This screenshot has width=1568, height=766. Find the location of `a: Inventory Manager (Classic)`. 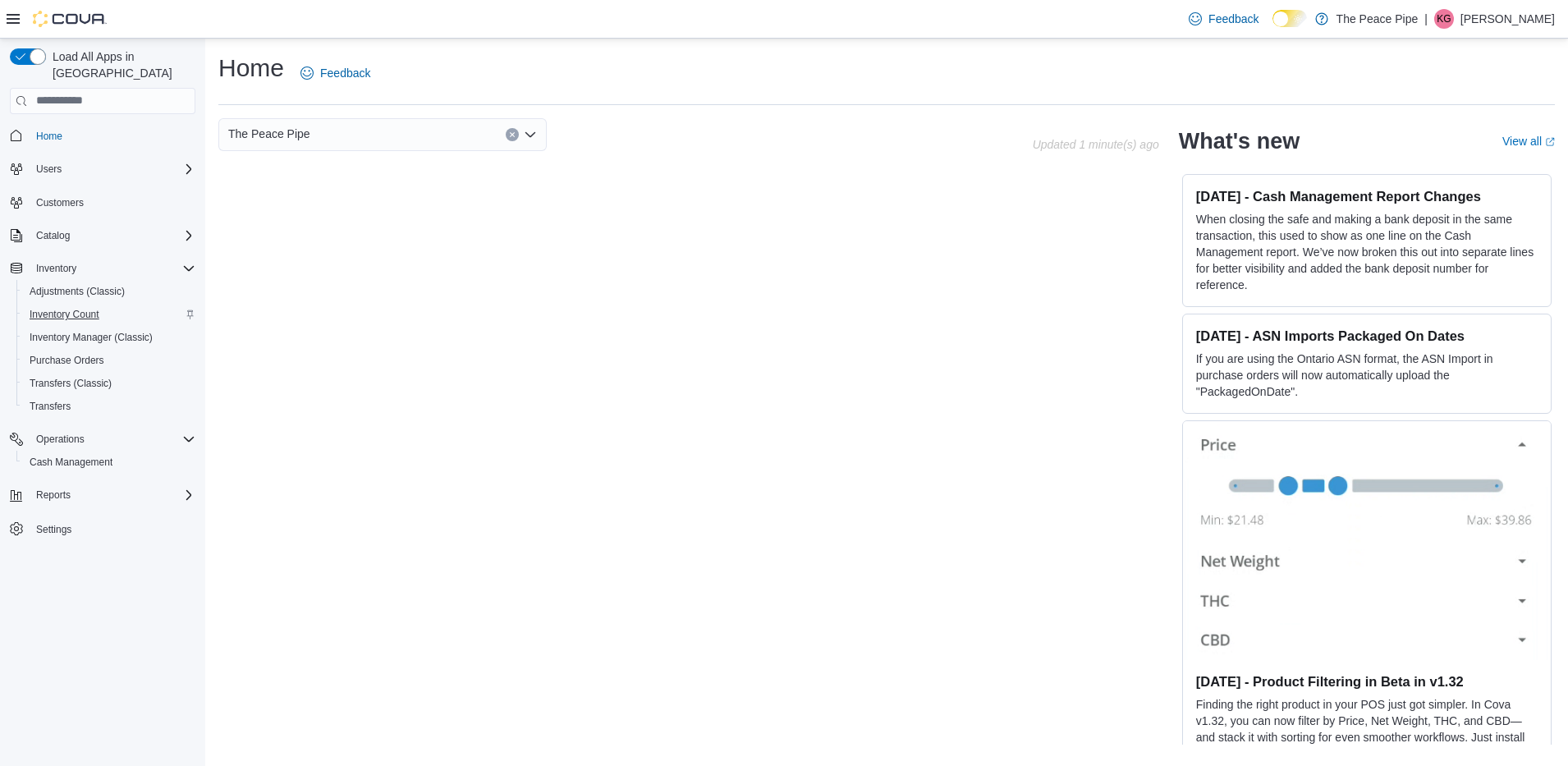

a: Inventory Manager (Classic) is located at coordinates (91, 337).